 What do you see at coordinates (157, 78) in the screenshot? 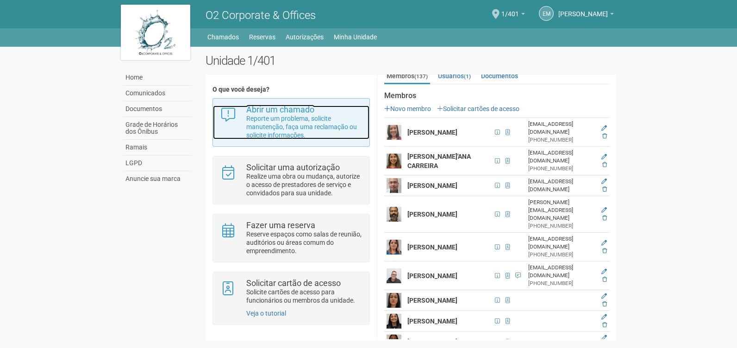
I see `a: Home` at bounding box center [157, 78].